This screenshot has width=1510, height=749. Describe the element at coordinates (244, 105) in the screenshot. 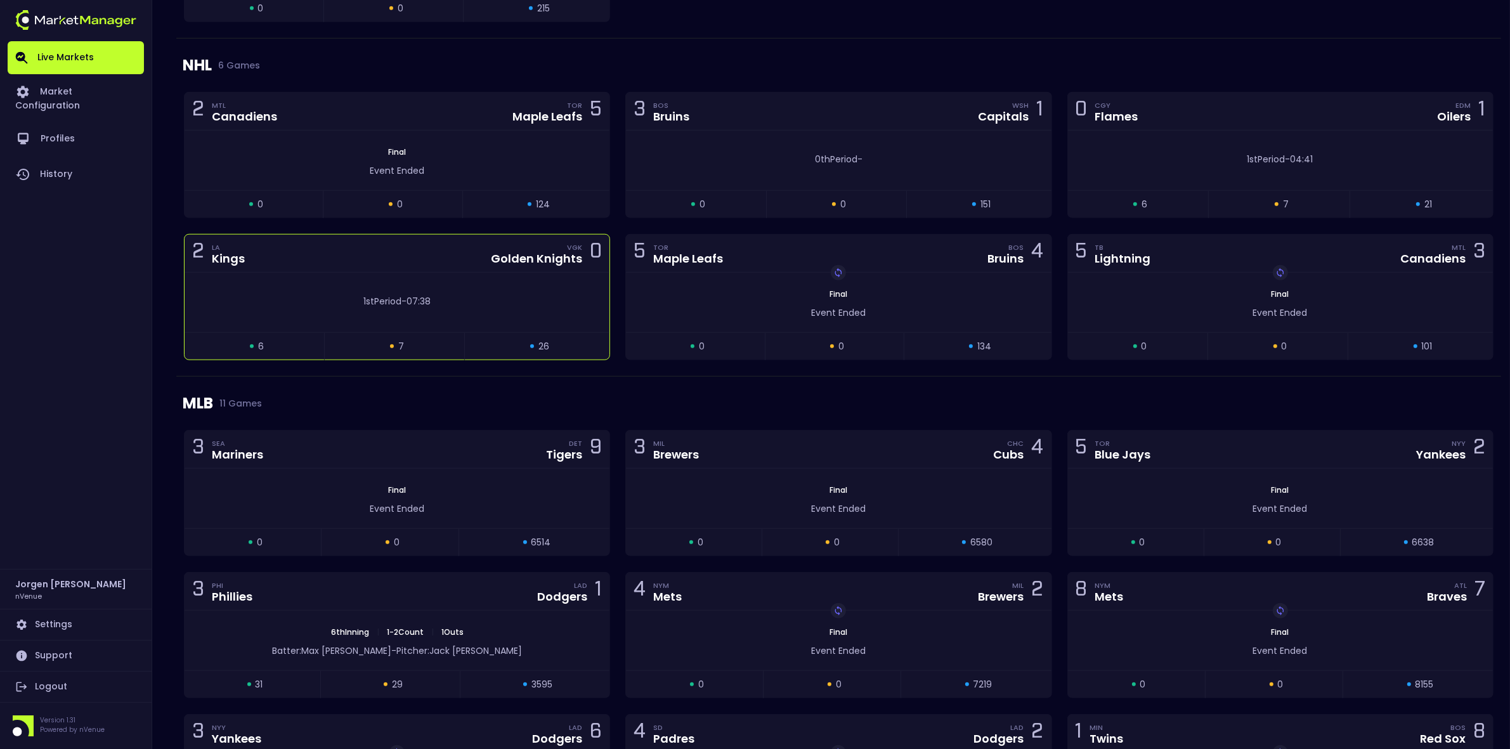

I see `div: MTL` at that location.